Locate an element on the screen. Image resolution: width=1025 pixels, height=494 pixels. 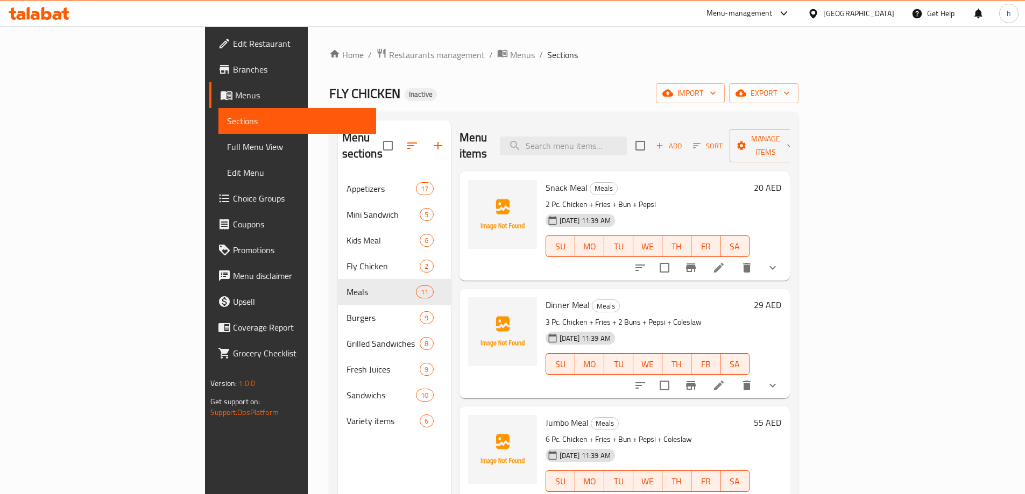
span: Upsell is located at coordinates (300, 302).